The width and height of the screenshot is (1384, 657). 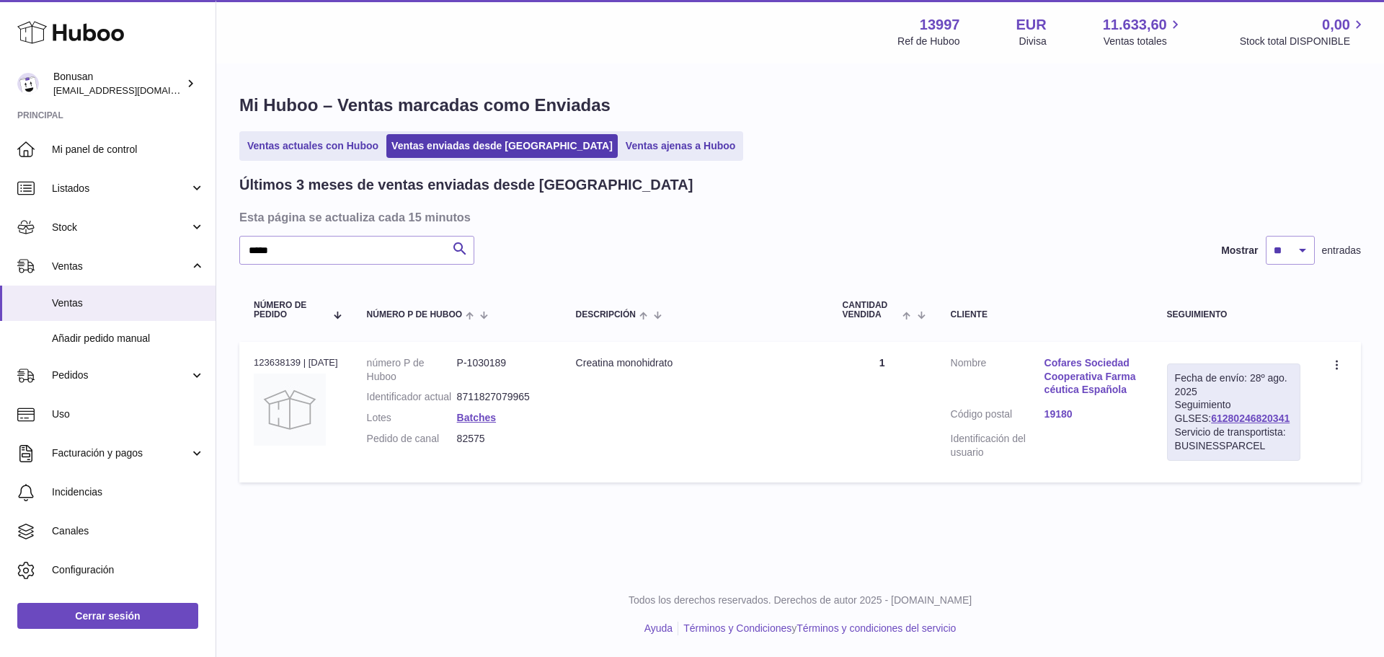 What do you see at coordinates (606, 314) in the screenshot?
I see `span: Descripción` at bounding box center [606, 314].